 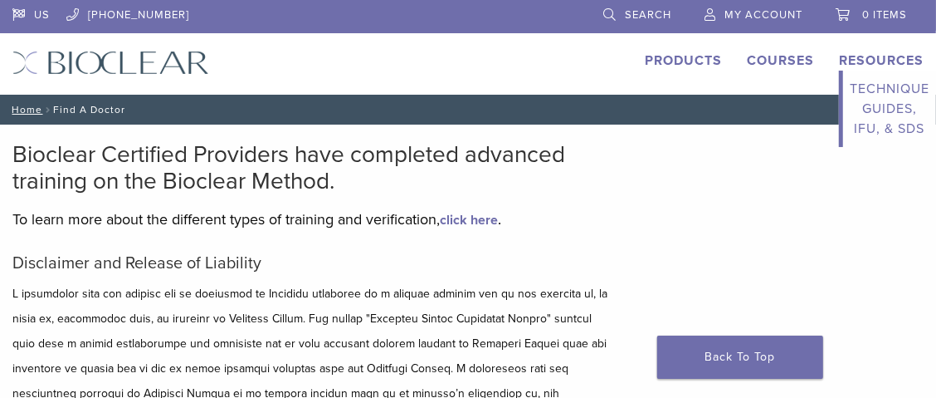 I want to click on span: My Account, so click(x=764, y=15).